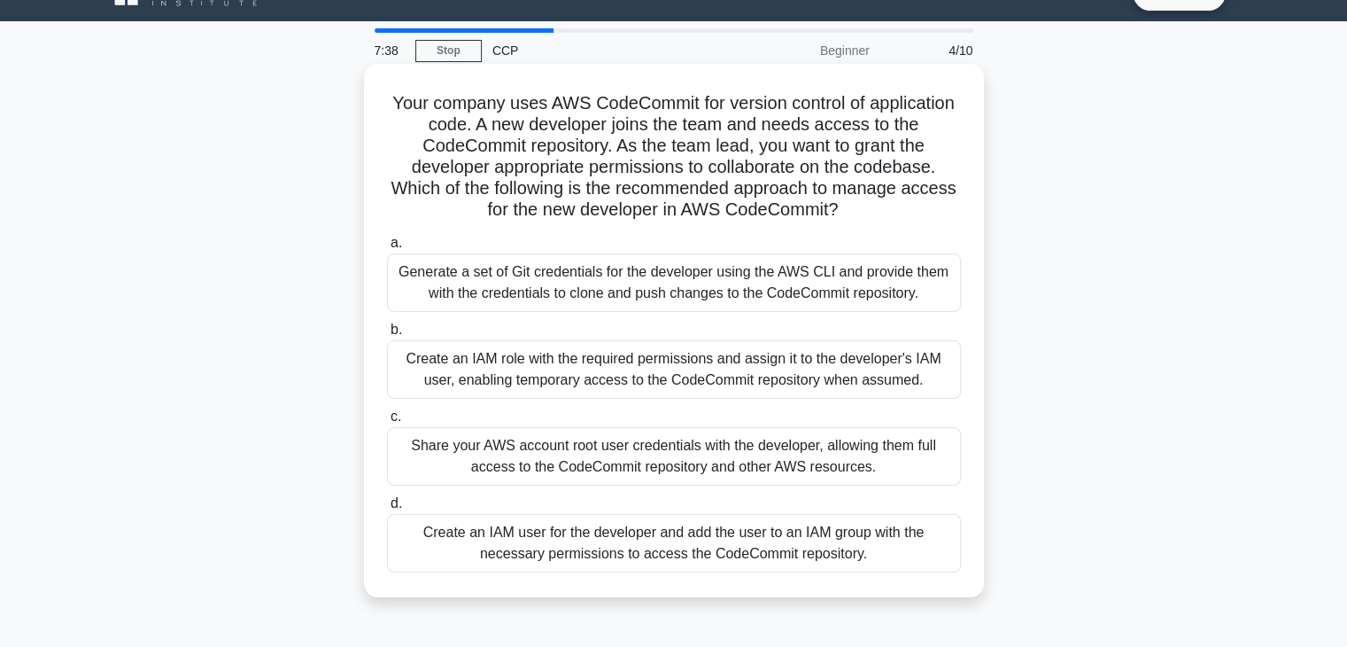  Describe the element at coordinates (396, 415) in the screenshot. I see `span: c.` at that location.